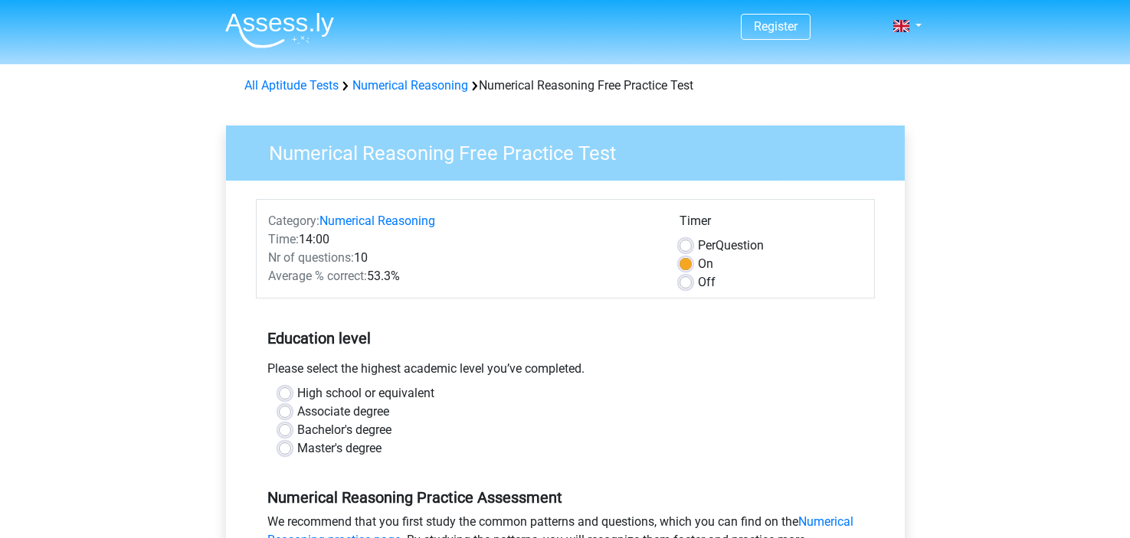 The height and width of the screenshot is (538, 1130). Describe the element at coordinates (731, 246) in the screenshot. I see `label: Question` at that location.